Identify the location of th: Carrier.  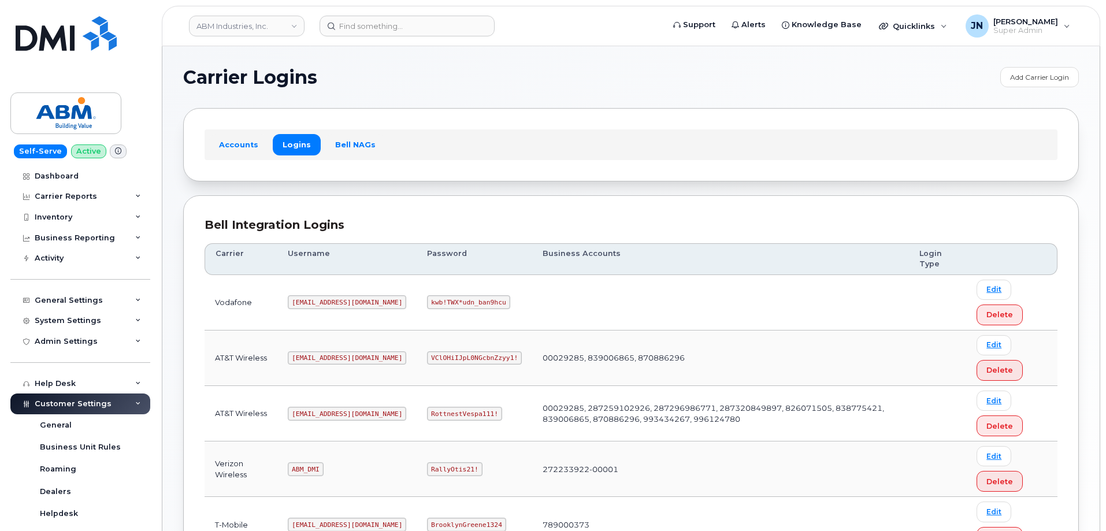
(241, 259).